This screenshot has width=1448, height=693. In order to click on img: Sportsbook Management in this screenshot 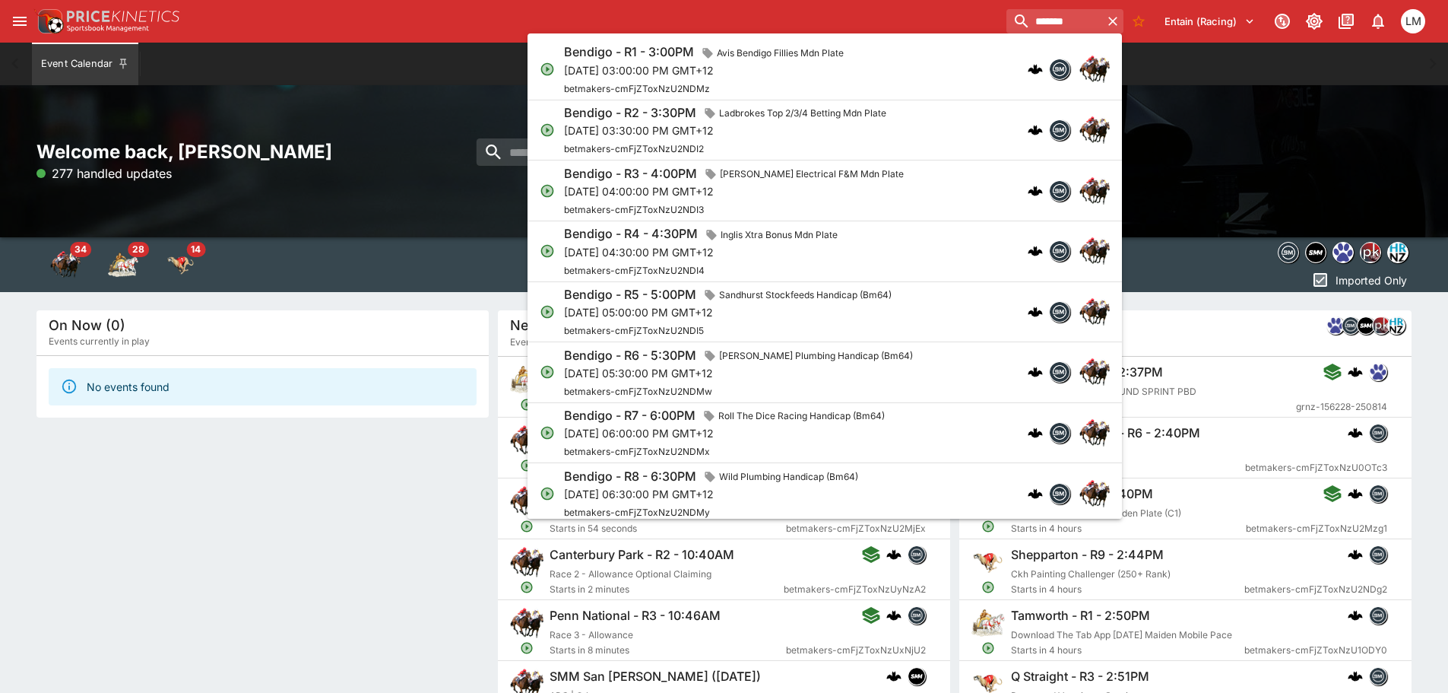, I will do `click(108, 28)`.